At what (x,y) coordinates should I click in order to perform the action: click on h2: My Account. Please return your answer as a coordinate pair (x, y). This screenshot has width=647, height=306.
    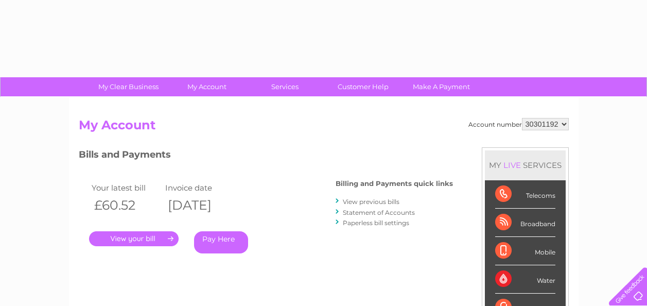
    Looking at the image, I should click on (324, 128).